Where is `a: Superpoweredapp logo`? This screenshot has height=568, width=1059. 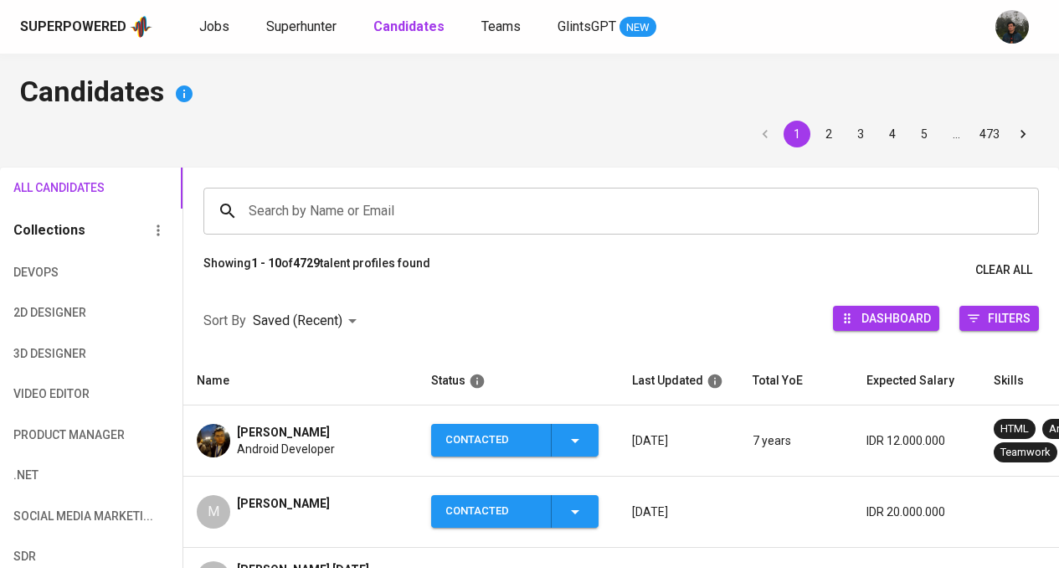 a: Superpoweredapp logo is located at coordinates (86, 27).